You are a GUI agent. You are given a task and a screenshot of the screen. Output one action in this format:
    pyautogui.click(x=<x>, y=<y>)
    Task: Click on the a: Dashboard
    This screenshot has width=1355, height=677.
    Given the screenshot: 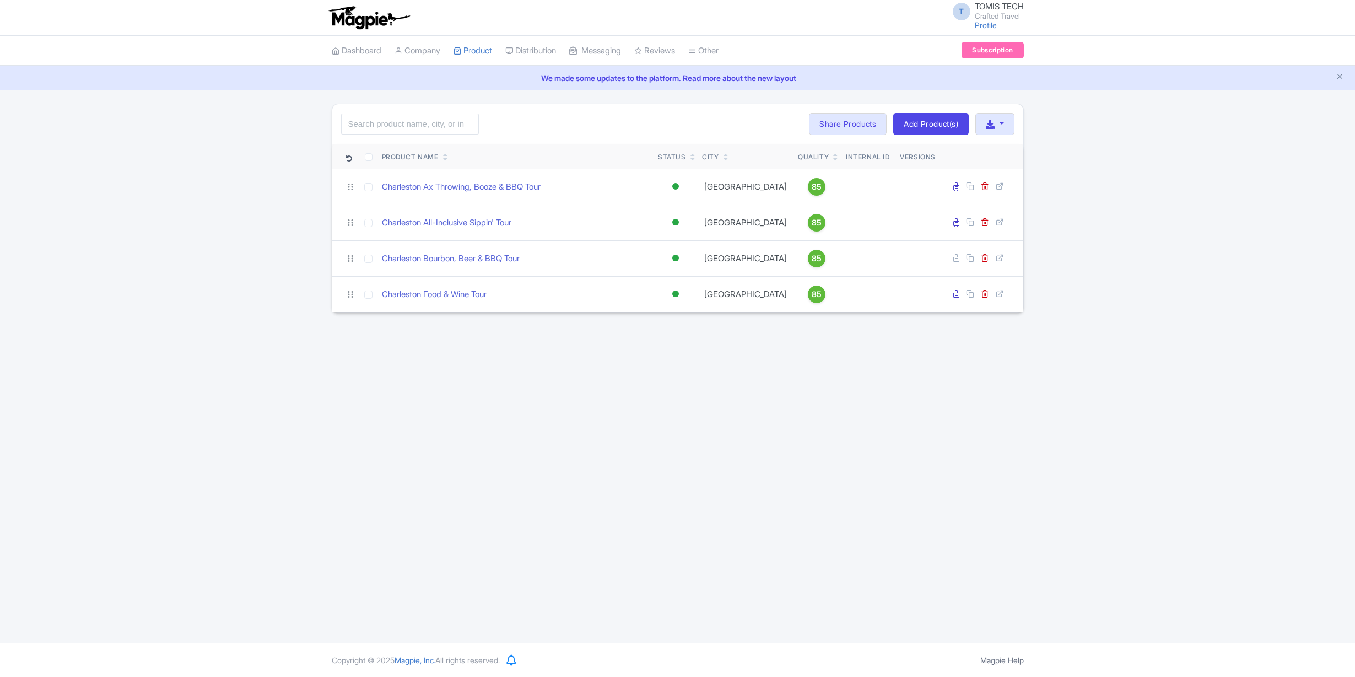 What is the action you would take?
    pyautogui.click(x=357, y=51)
    